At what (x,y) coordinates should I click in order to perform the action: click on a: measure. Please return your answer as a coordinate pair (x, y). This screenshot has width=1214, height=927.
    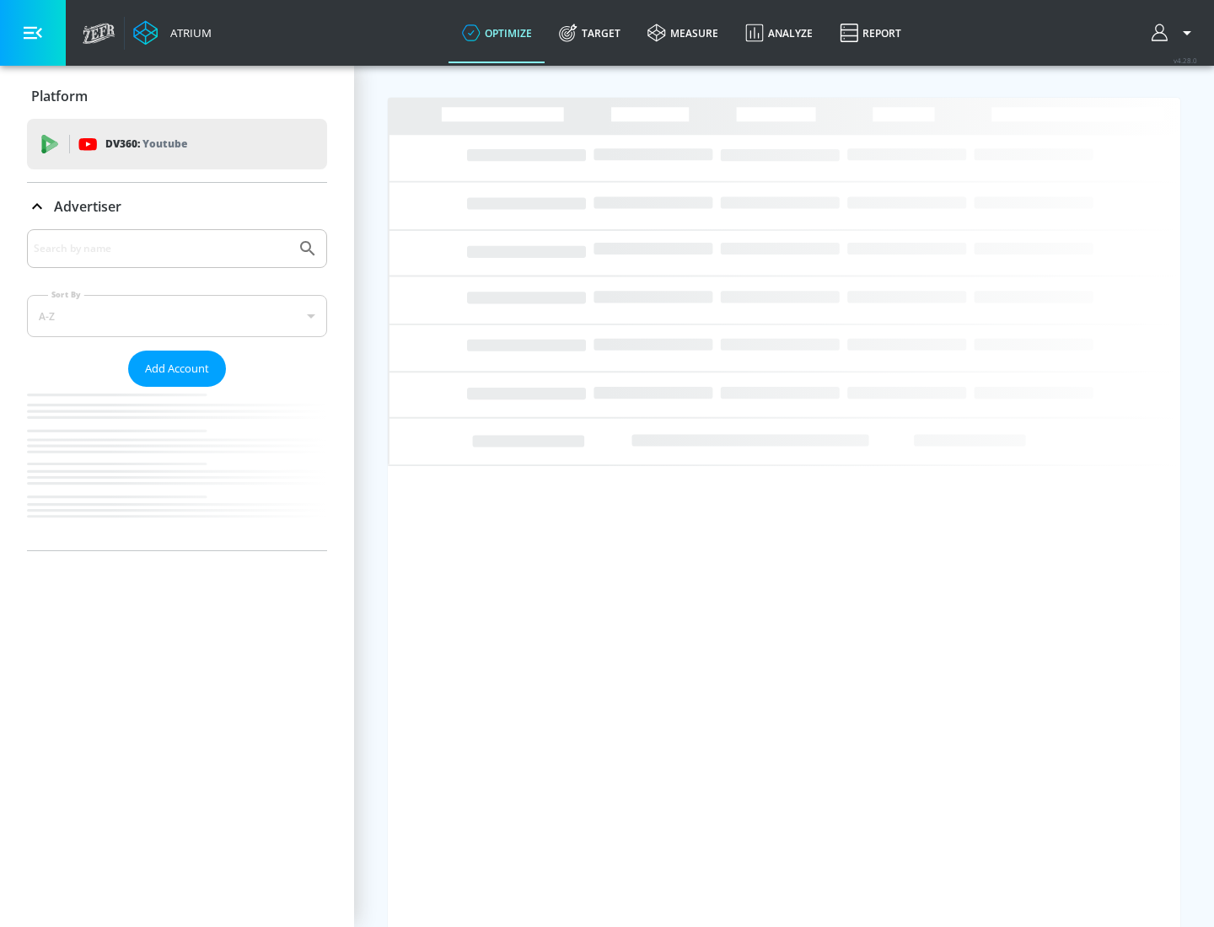
    Looking at the image, I should click on (683, 33).